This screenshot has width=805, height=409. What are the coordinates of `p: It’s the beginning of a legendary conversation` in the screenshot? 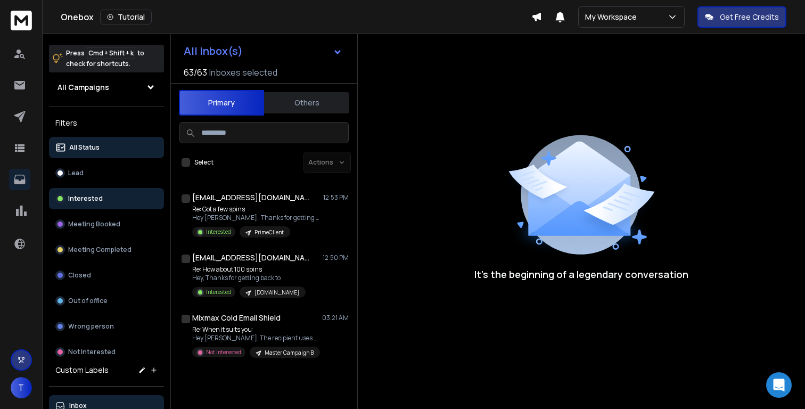 It's located at (581, 274).